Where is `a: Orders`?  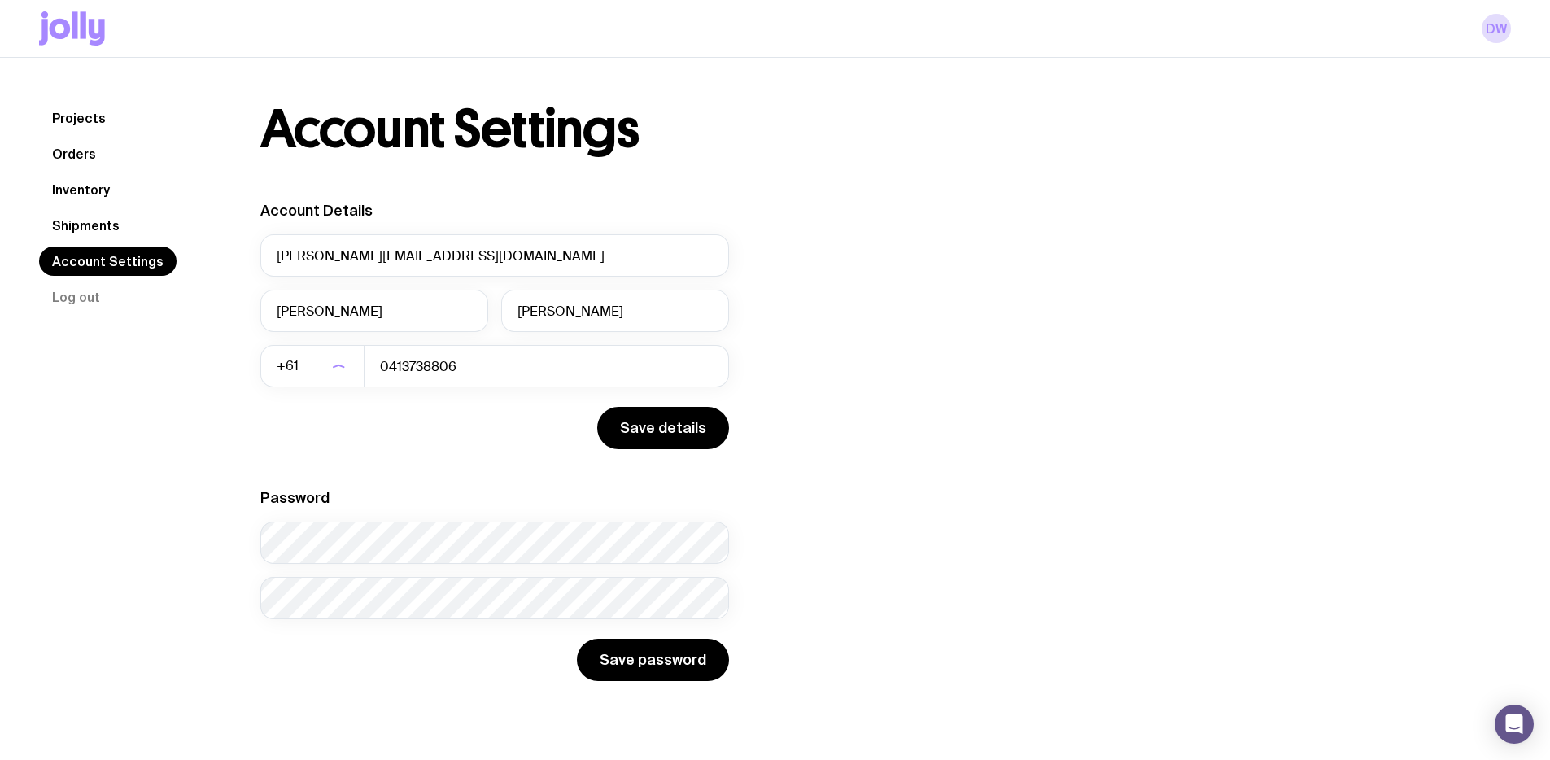 a: Orders is located at coordinates (74, 154).